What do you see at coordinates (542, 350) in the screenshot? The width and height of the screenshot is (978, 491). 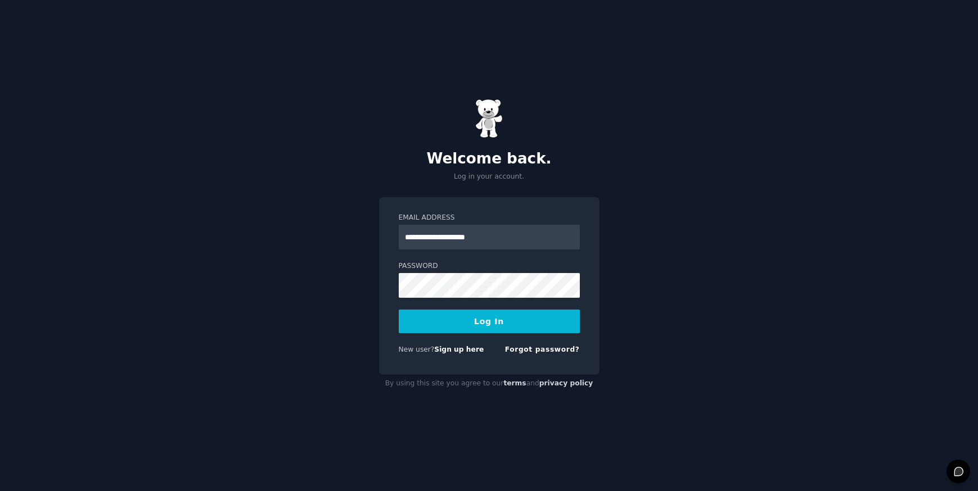 I see `a: Forgot password?` at bounding box center [542, 350].